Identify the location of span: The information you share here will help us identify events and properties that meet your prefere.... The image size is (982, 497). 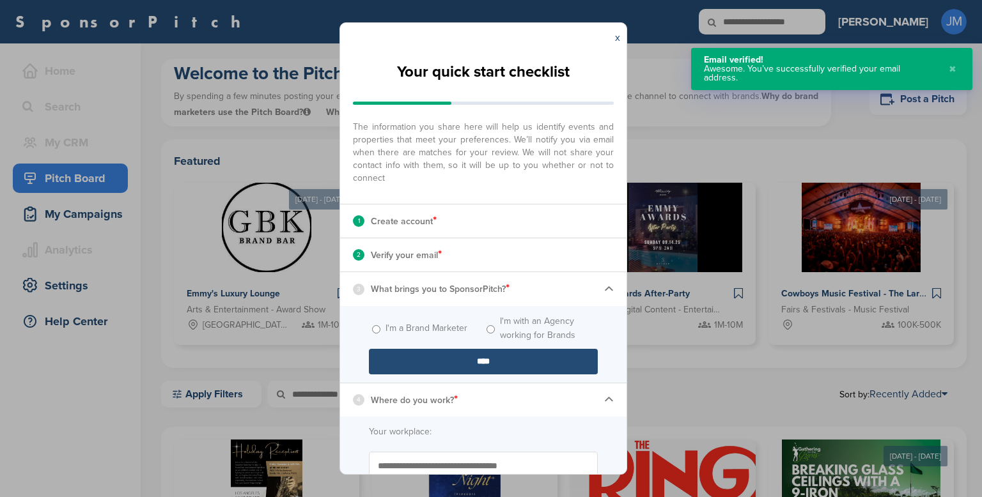
(483, 150).